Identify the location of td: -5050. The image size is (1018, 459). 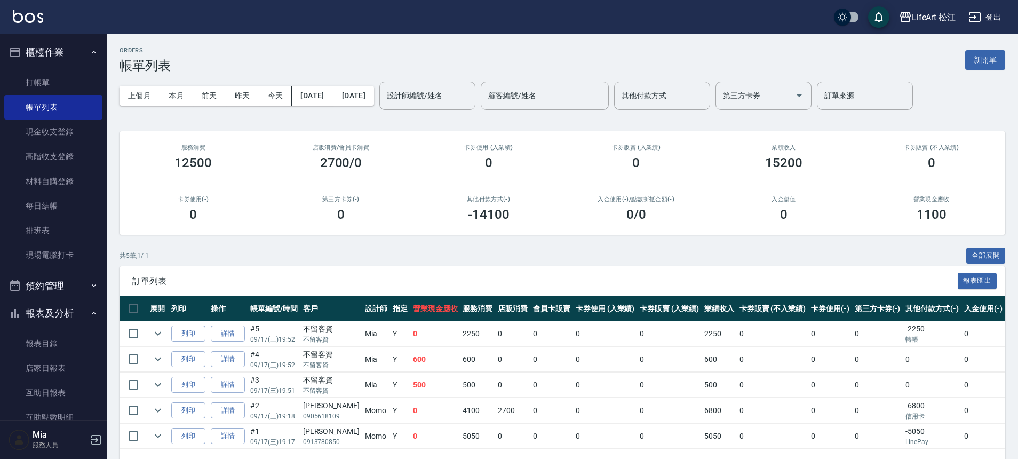
(932, 436).